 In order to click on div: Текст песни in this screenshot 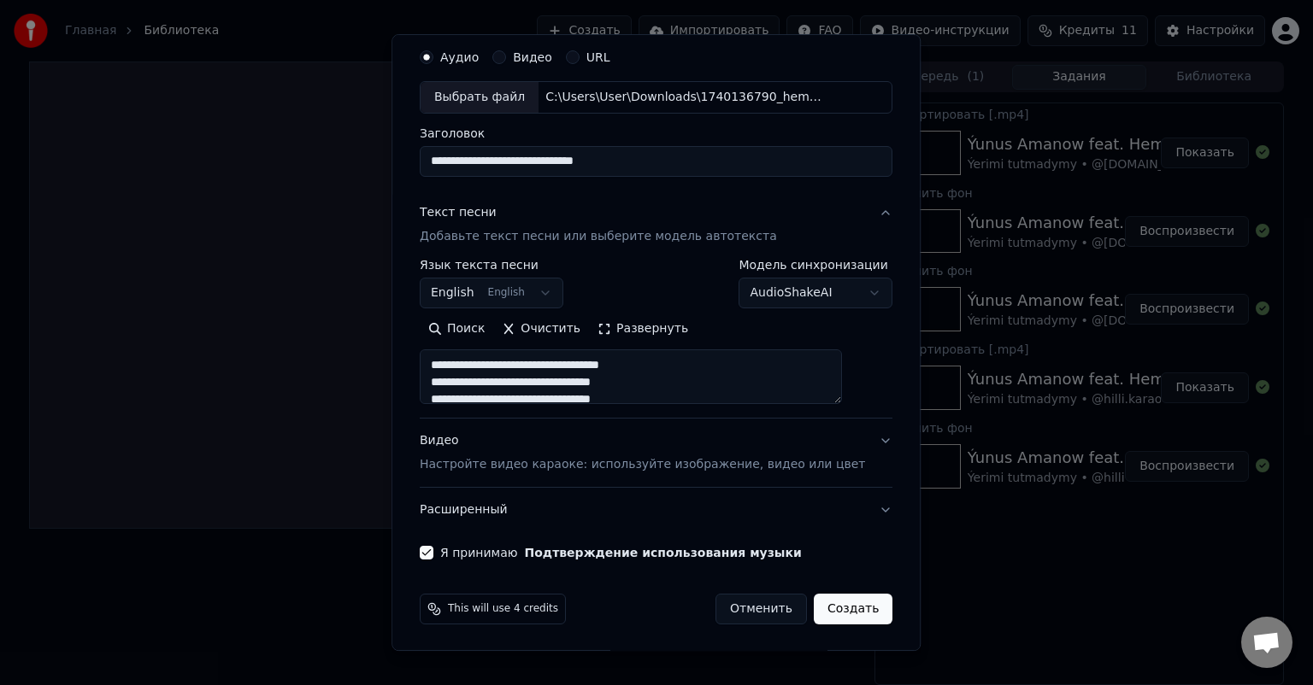, I will do `click(458, 213)`.